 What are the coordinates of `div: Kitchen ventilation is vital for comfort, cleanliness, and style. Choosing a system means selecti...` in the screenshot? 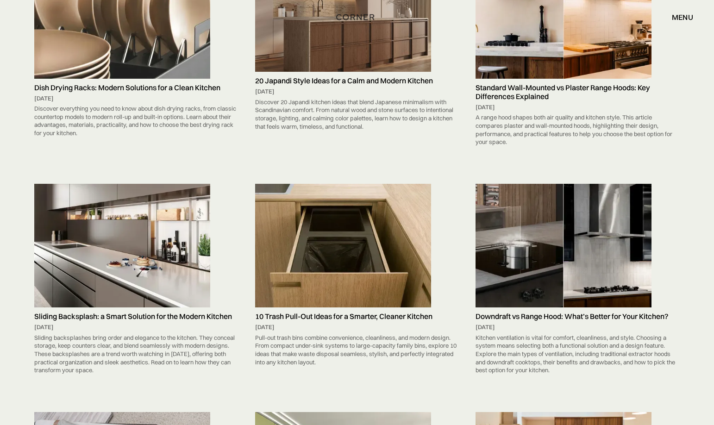 It's located at (577, 354).